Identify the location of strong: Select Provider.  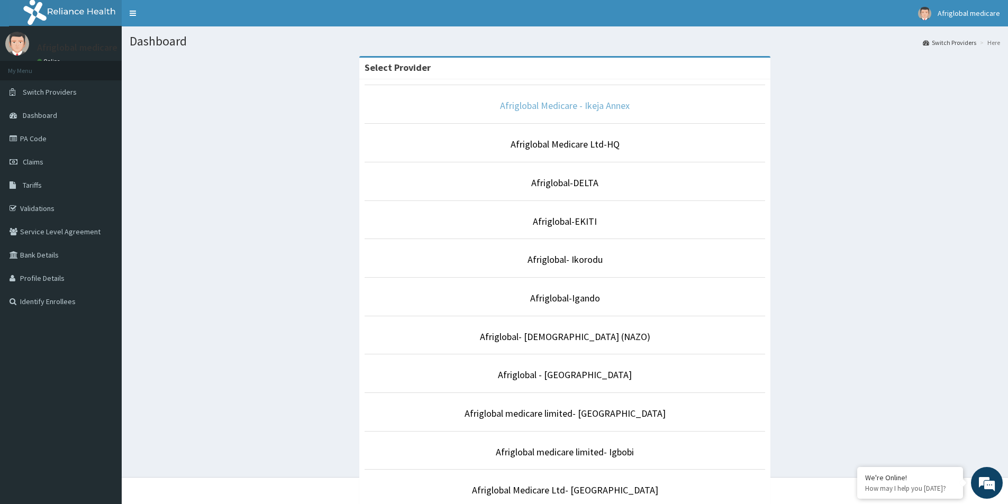
(397, 67).